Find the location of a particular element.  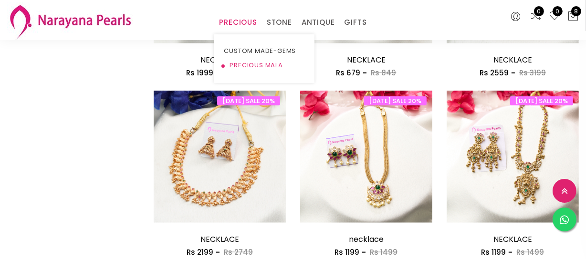

a: STONE is located at coordinates (279, 22).